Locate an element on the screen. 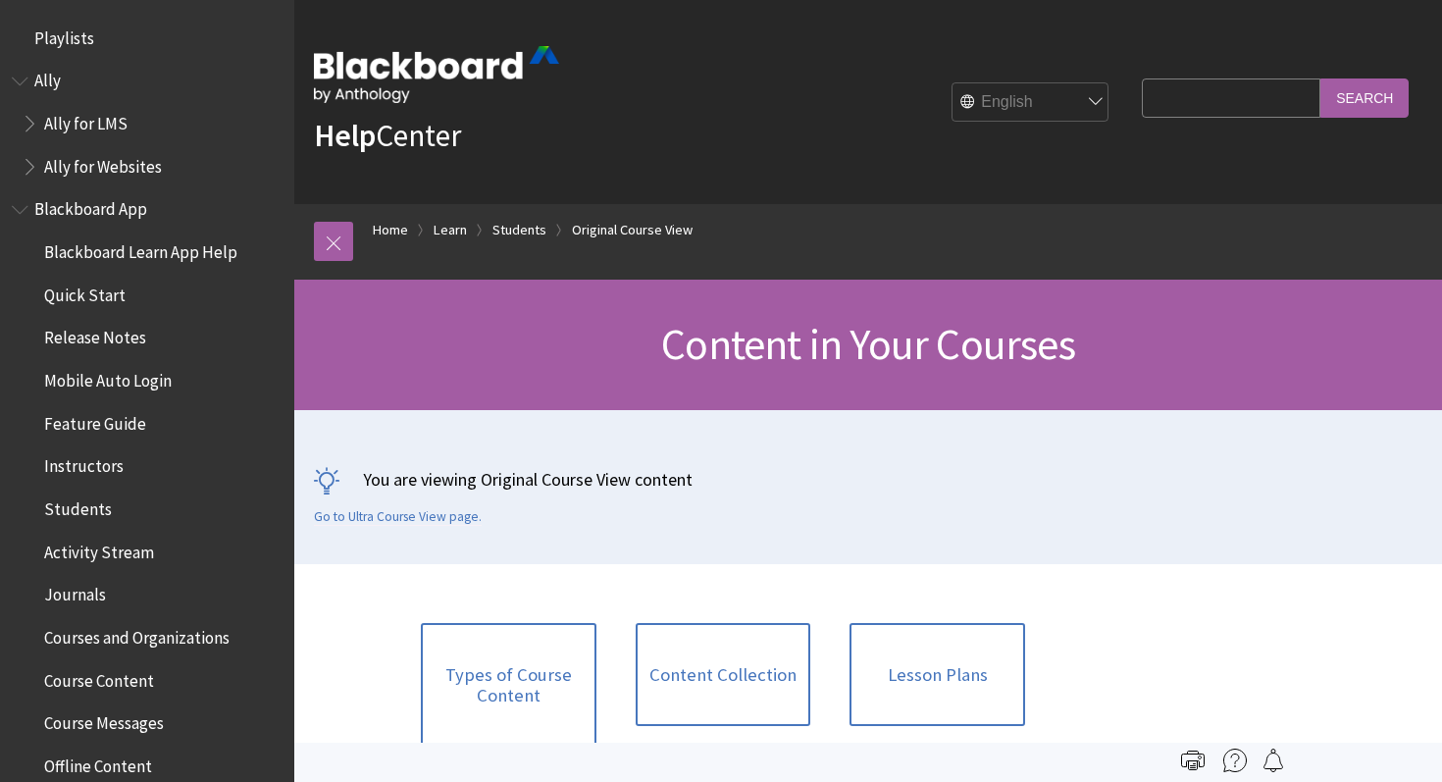  a: HelpCenter is located at coordinates (388, 135).